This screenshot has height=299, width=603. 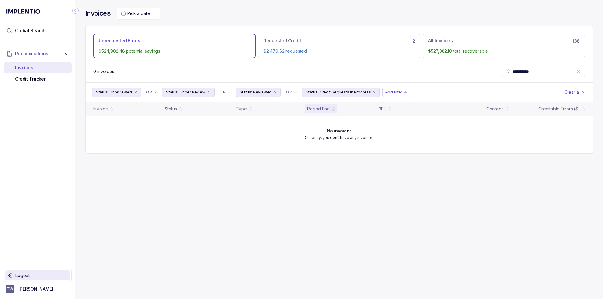 I want to click on p: Logout, so click(x=41, y=276).